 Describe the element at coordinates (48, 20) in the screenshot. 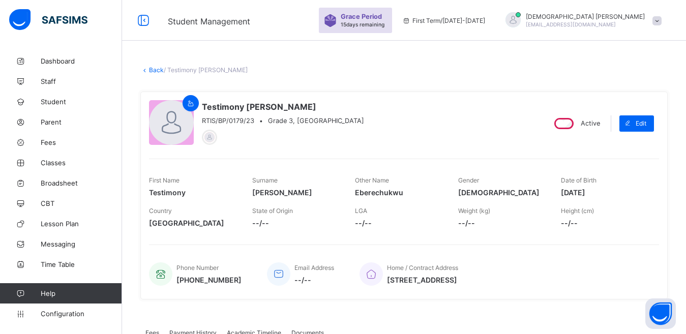

I see `img: safsims` at that location.